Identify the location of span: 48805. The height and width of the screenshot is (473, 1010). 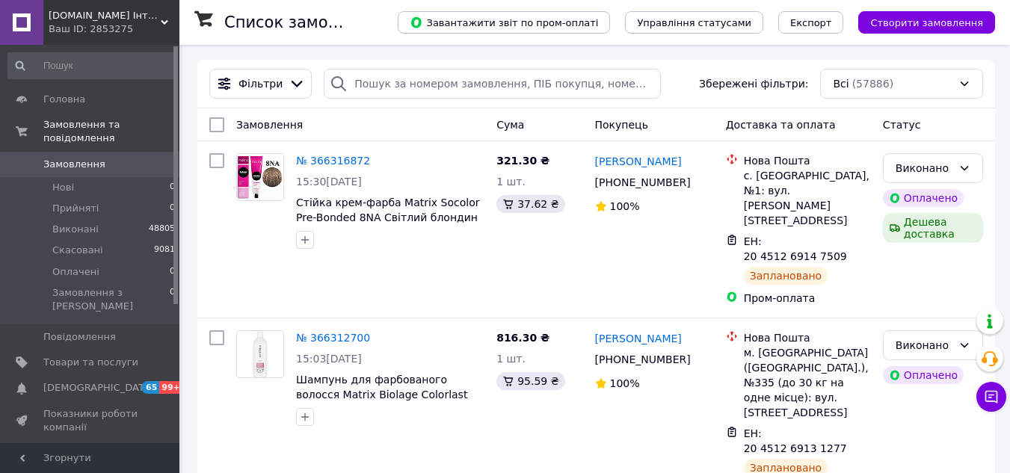
(162, 230).